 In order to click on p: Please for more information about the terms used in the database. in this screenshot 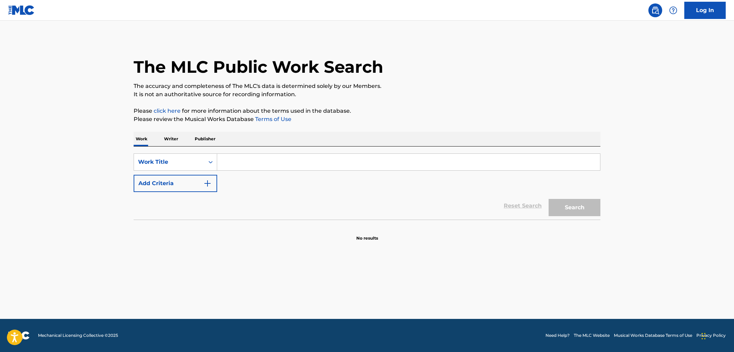, I will do `click(367, 111)`.